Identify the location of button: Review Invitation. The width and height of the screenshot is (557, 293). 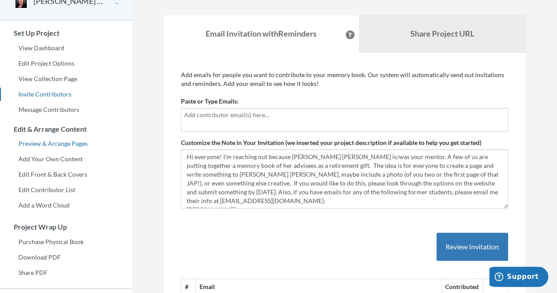
(472, 246).